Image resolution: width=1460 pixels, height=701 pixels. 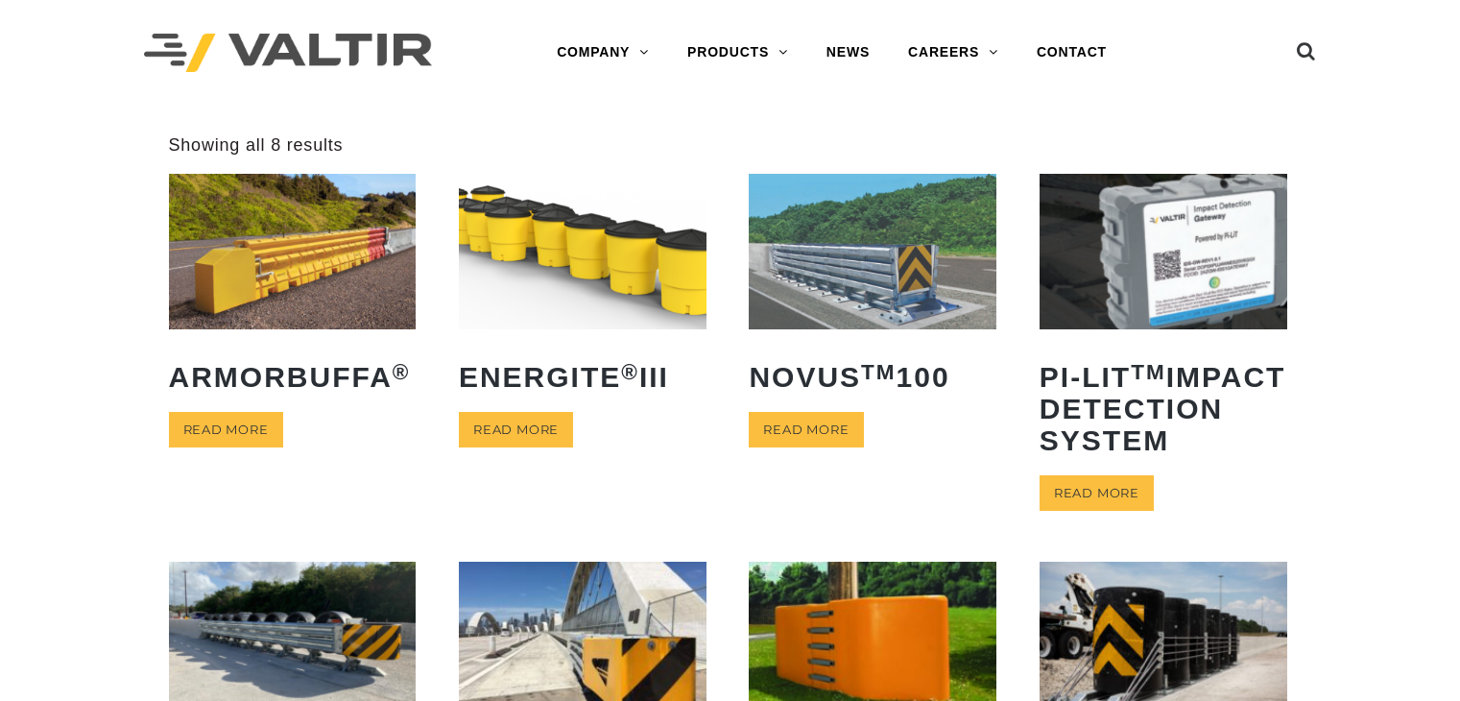 What do you see at coordinates (226, 429) in the screenshot?
I see `a: Read more about “ArmorBuffa®”` at bounding box center [226, 429].